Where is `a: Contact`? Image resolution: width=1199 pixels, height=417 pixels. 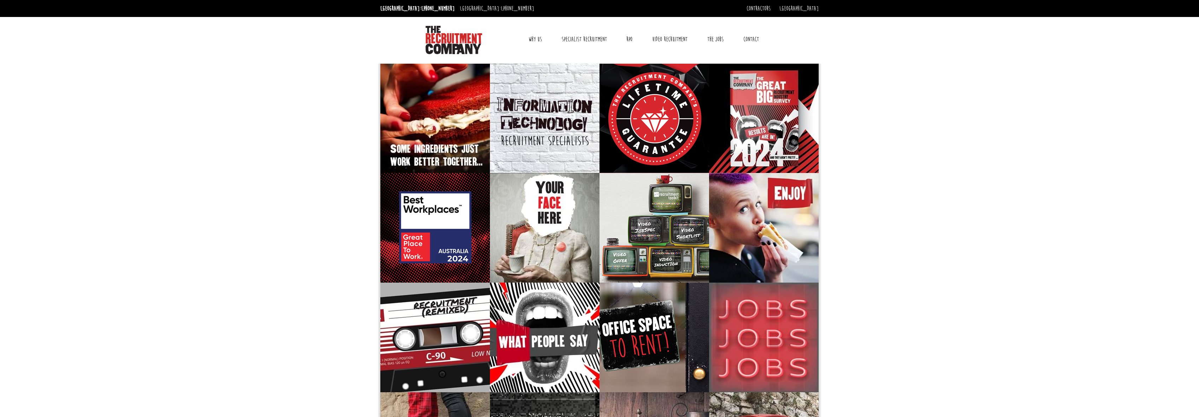 a: Contact is located at coordinates (751, 39).